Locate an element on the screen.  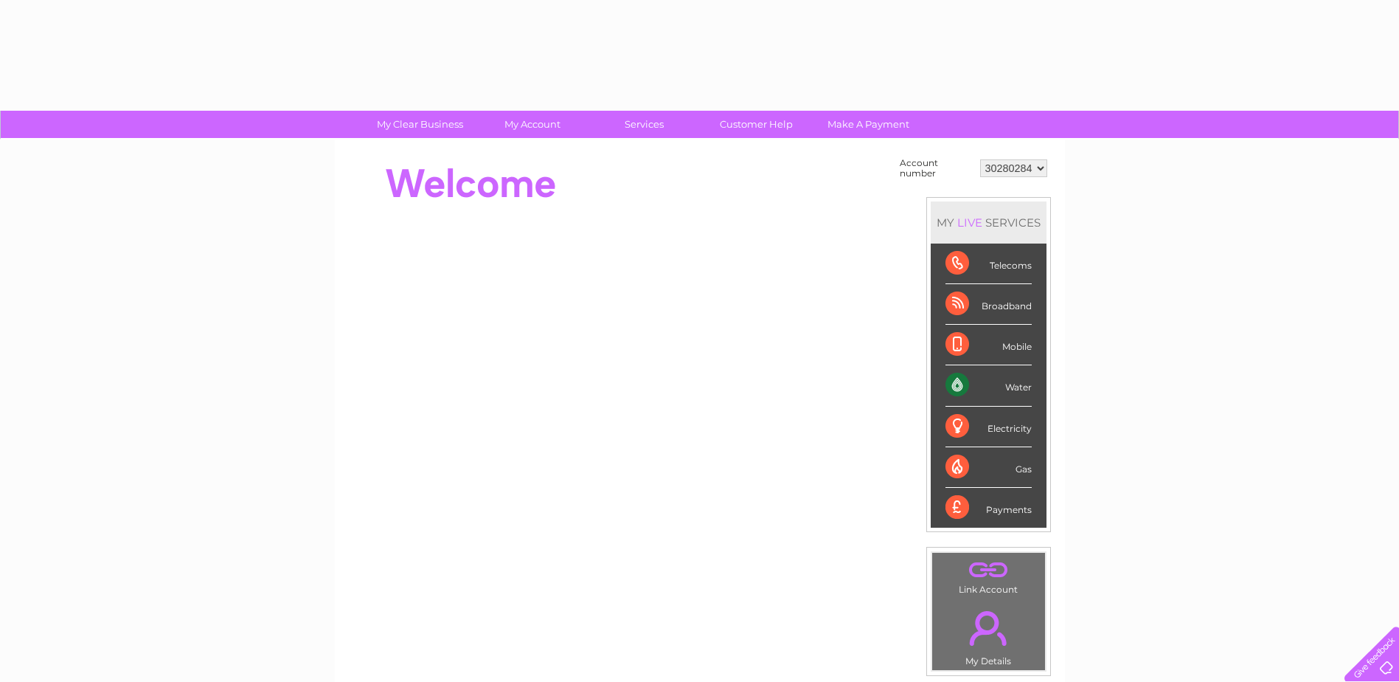
td: My Details is located at coordinates (988, 634).